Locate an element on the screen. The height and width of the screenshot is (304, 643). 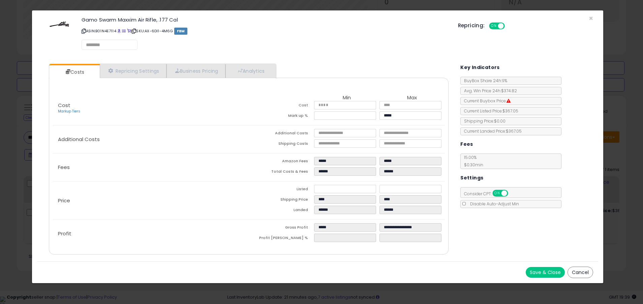
span: 15.00 % is located at coordinates (472, 161).